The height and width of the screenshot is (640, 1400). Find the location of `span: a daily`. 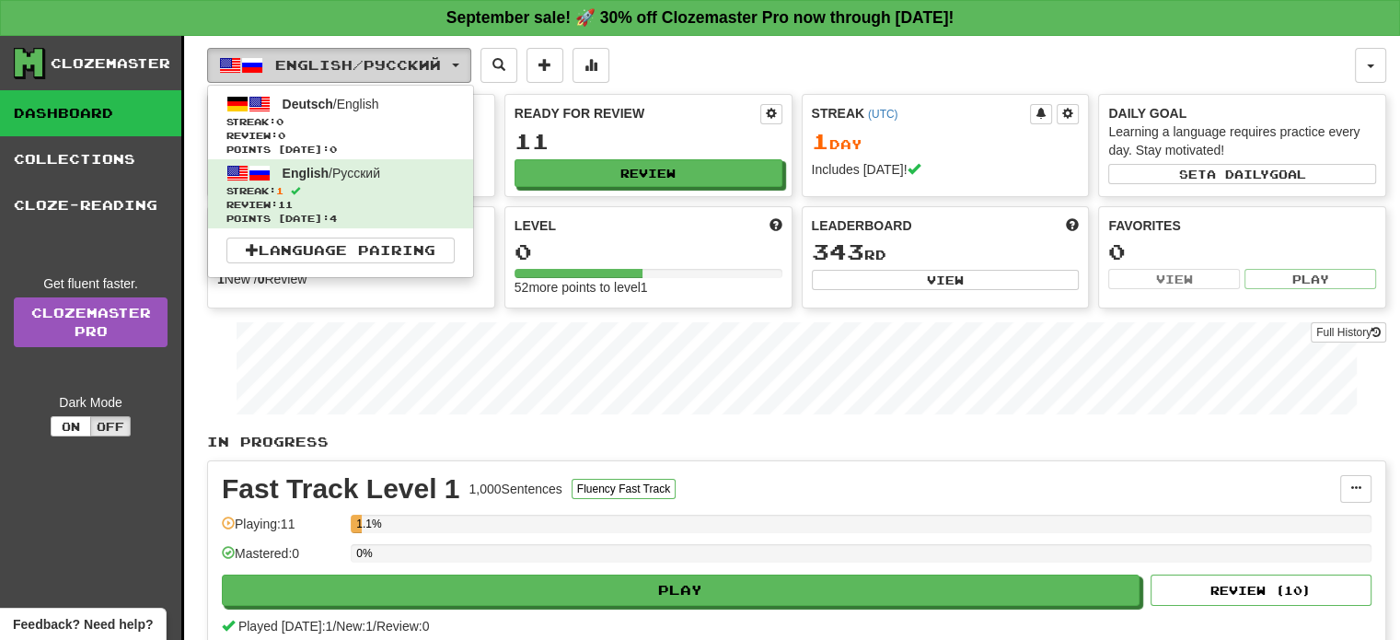

span: a daily is located at coordinates (1238, 174).